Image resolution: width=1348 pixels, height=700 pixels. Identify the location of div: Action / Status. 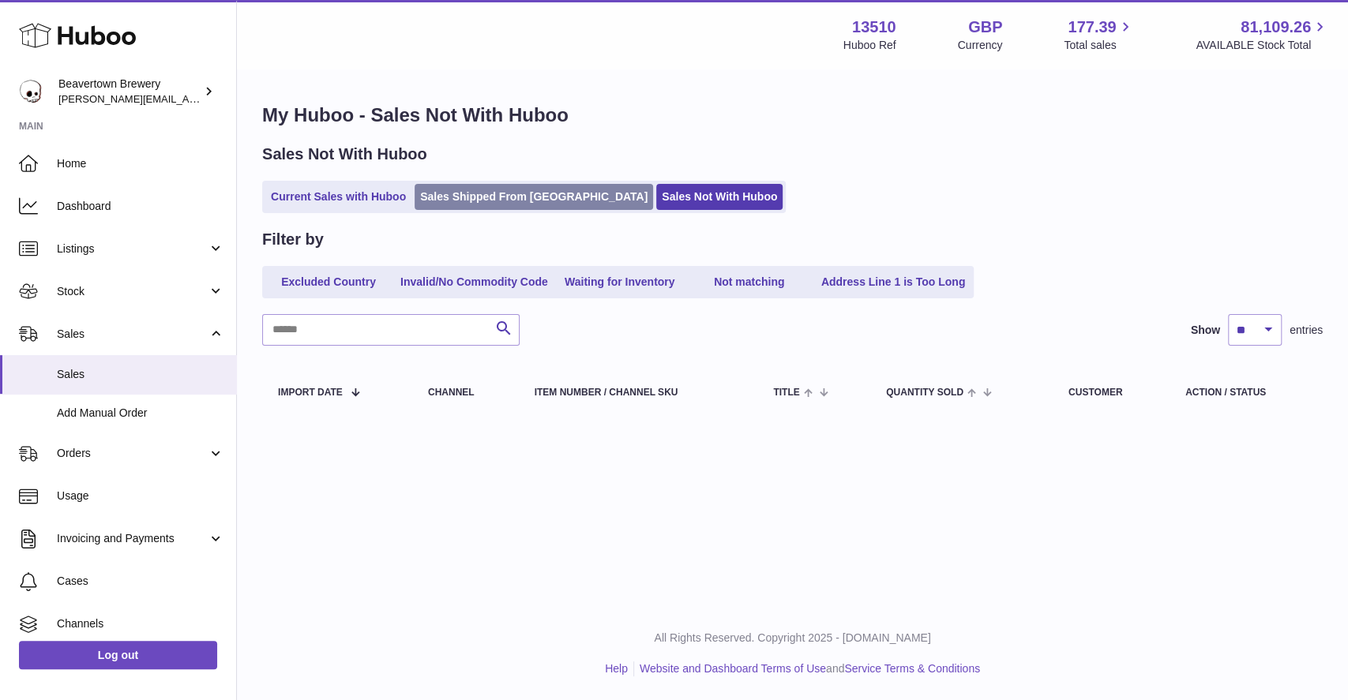
(1246, 392).